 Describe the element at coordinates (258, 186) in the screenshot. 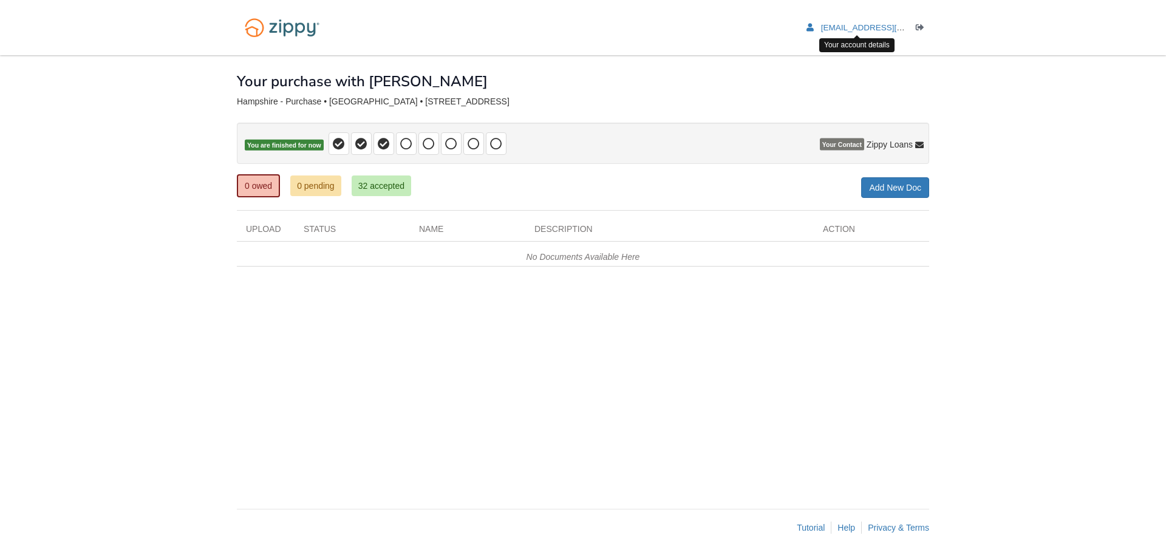

I see `a: 0 owed` at that location.